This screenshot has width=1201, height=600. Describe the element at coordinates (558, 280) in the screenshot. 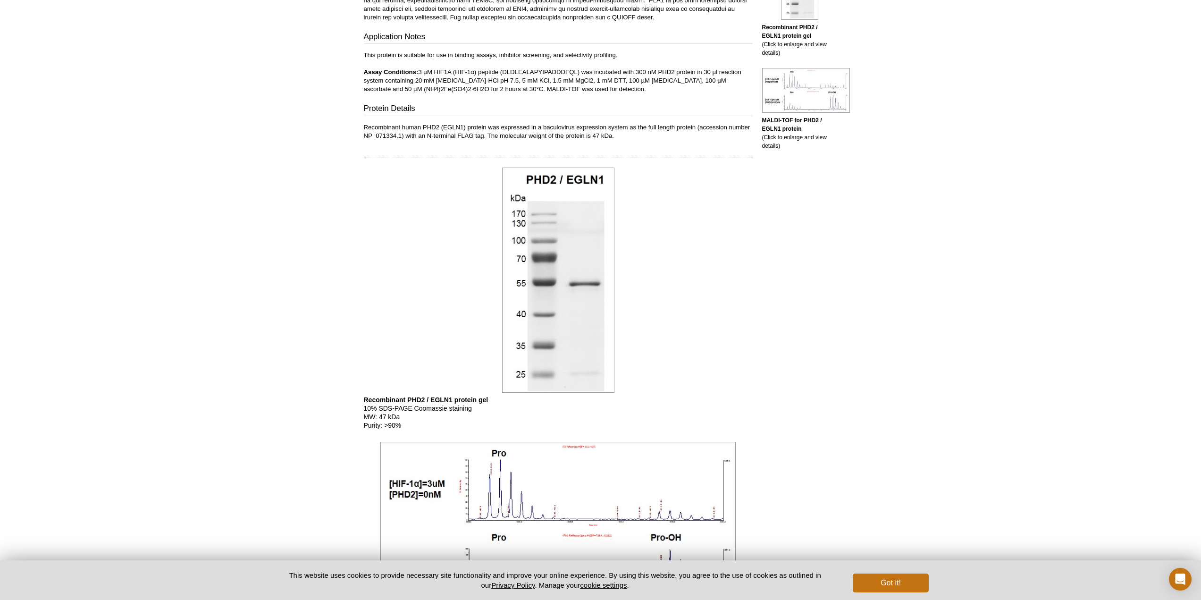

I see `img: Recombinant PHD2 / EGLN1 protein gel` at that location.